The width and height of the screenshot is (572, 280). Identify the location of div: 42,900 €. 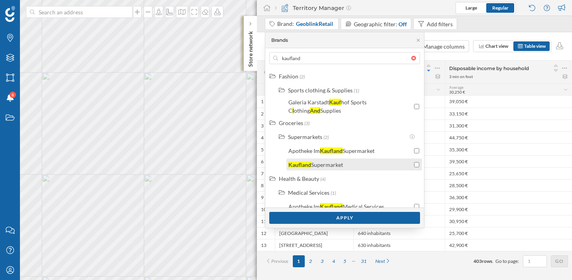
(508, 245).